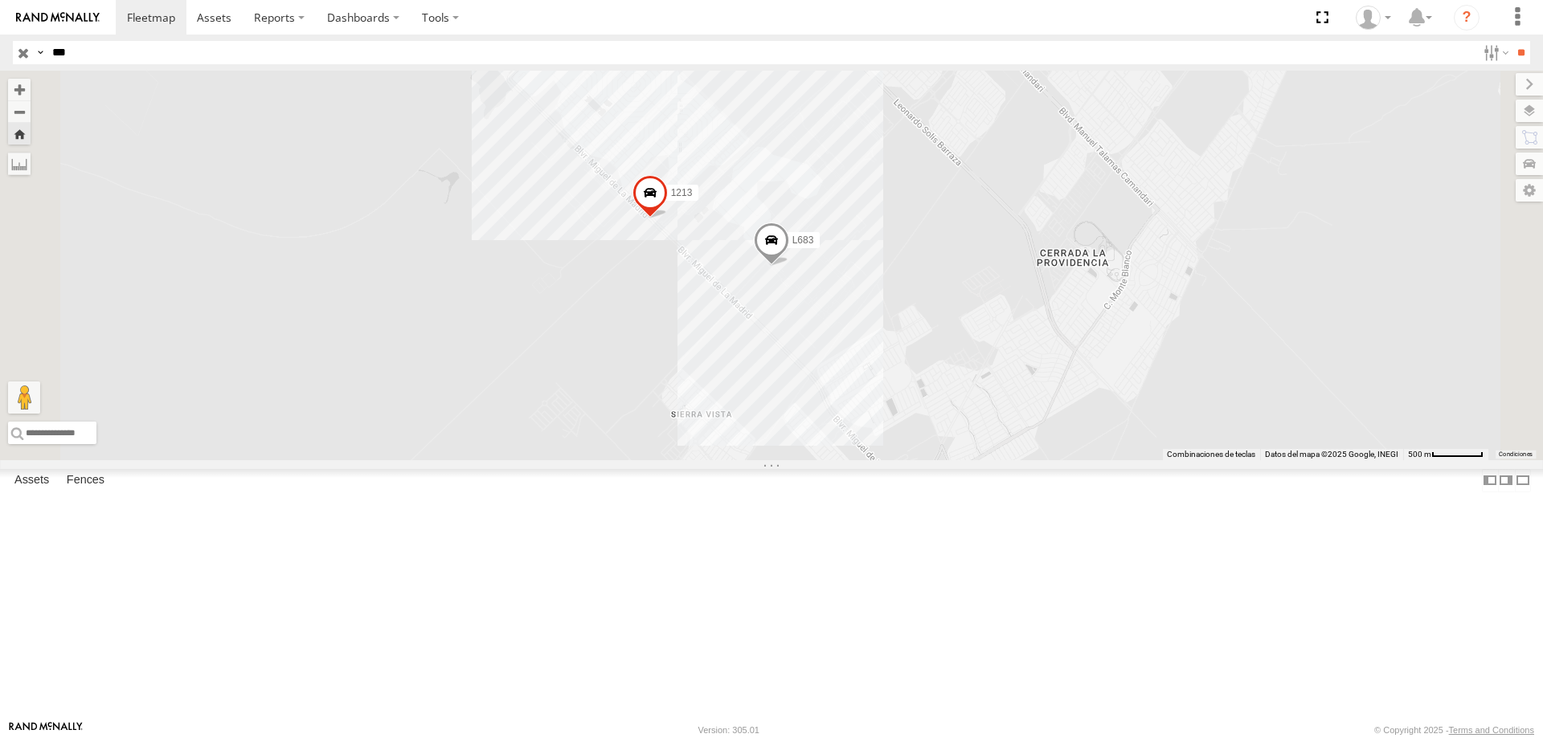 This screenshot has width=1543, height=738. I want to click on label: Search Filter Options, so click(1494, 52).